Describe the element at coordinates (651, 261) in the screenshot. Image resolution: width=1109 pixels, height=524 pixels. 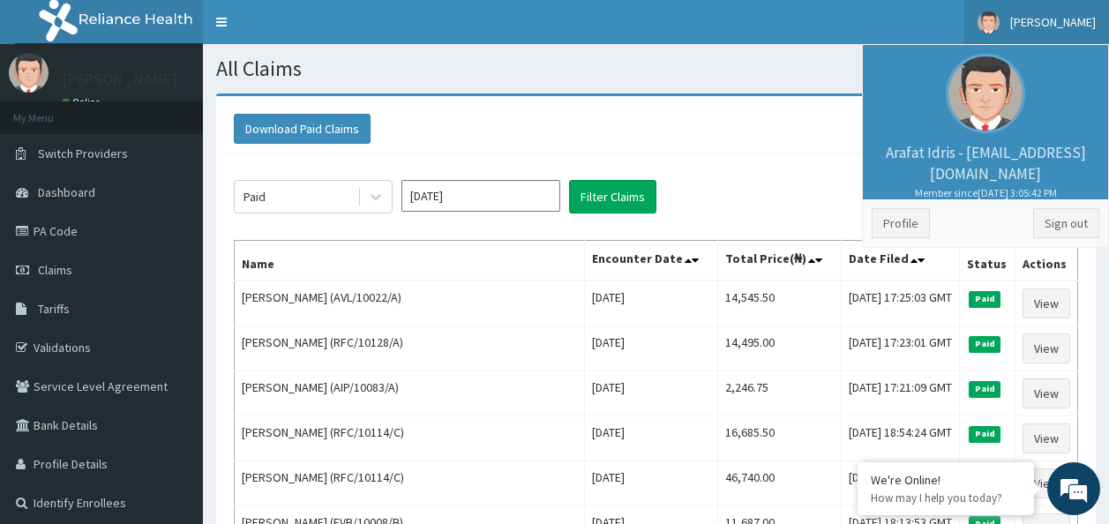
I see `th: Encounter Date` at that location.